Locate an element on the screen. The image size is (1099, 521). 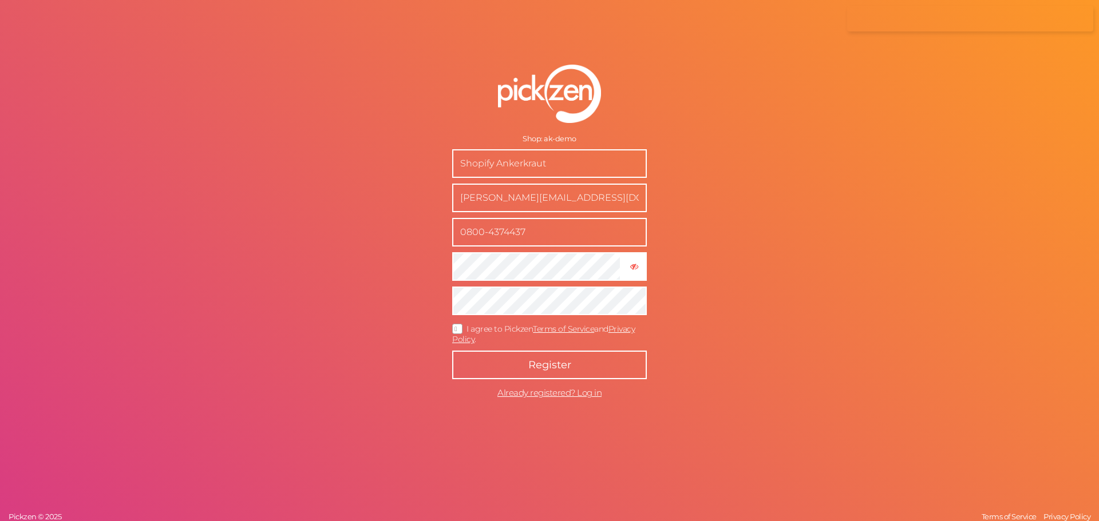
input: Name is located at coordinates (549, 164).